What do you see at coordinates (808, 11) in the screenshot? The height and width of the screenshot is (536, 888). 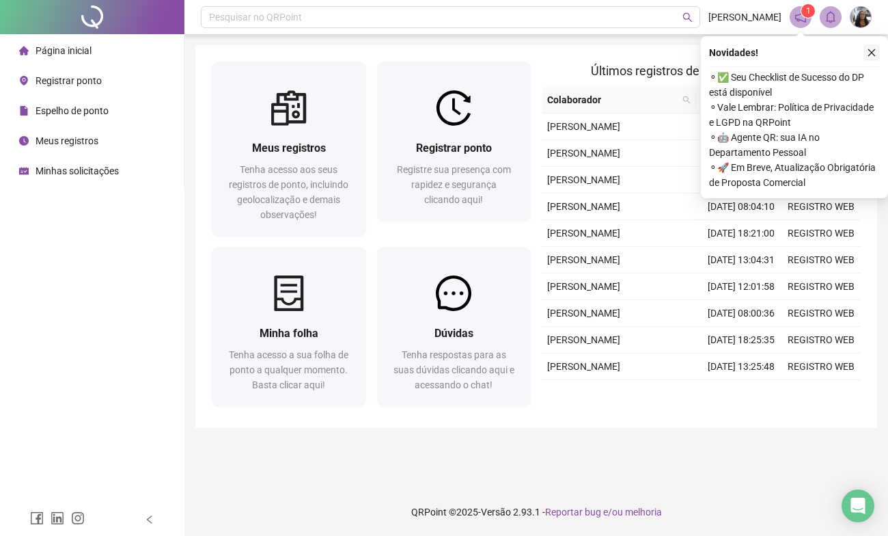 I see `span: 1` at bounding box center [808, 11].